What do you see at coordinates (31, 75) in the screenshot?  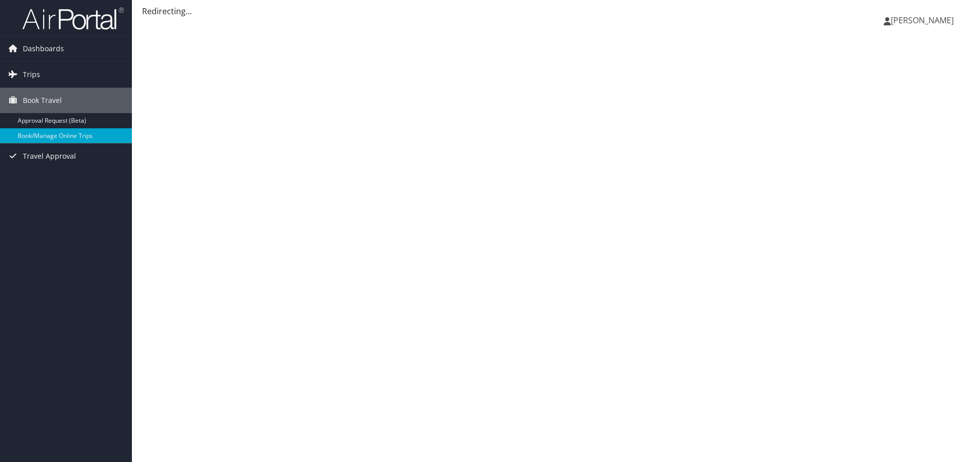 I see `span: Trips` at bounding box center [31, 75].